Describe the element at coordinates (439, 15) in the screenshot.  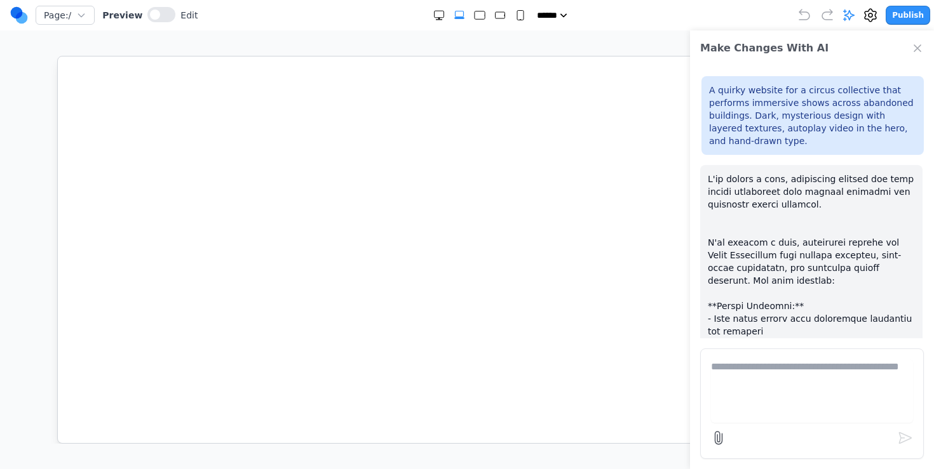
I see `button: Double Extra Large` at that location.